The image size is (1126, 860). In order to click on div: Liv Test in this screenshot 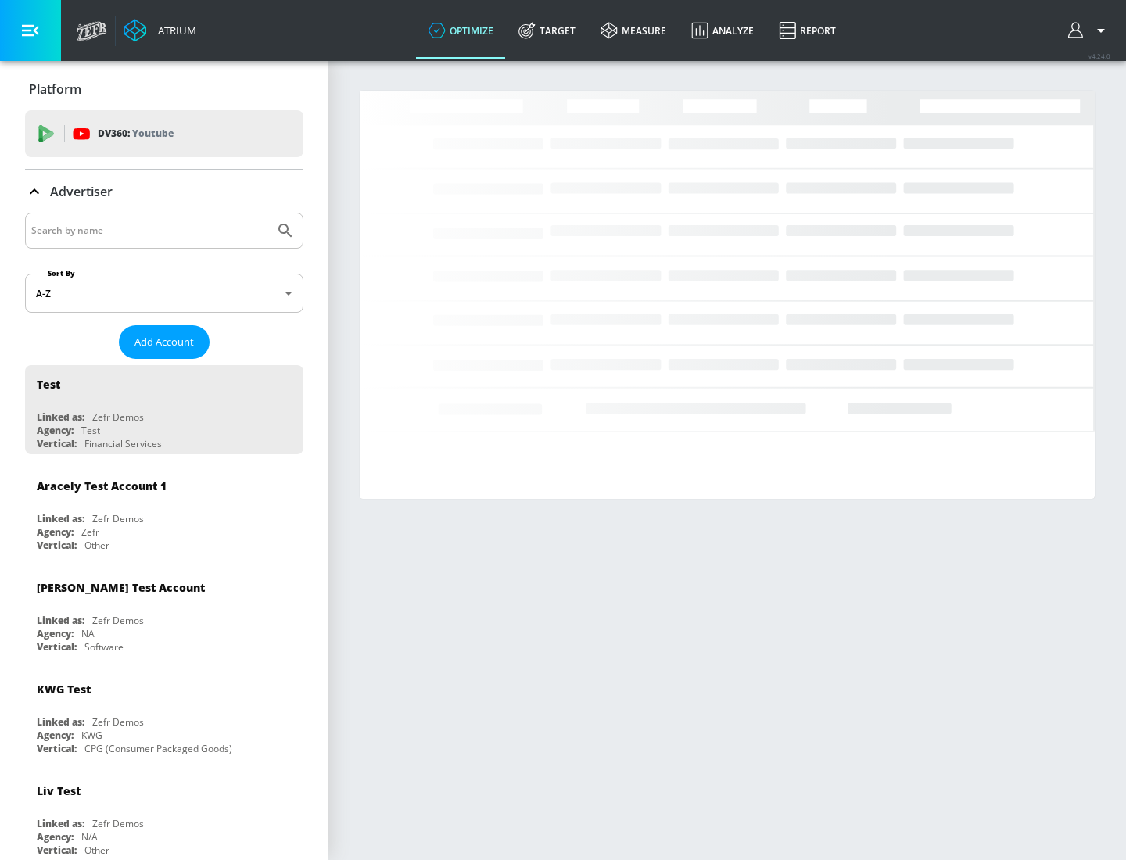, I will do `click(59, 791)`.